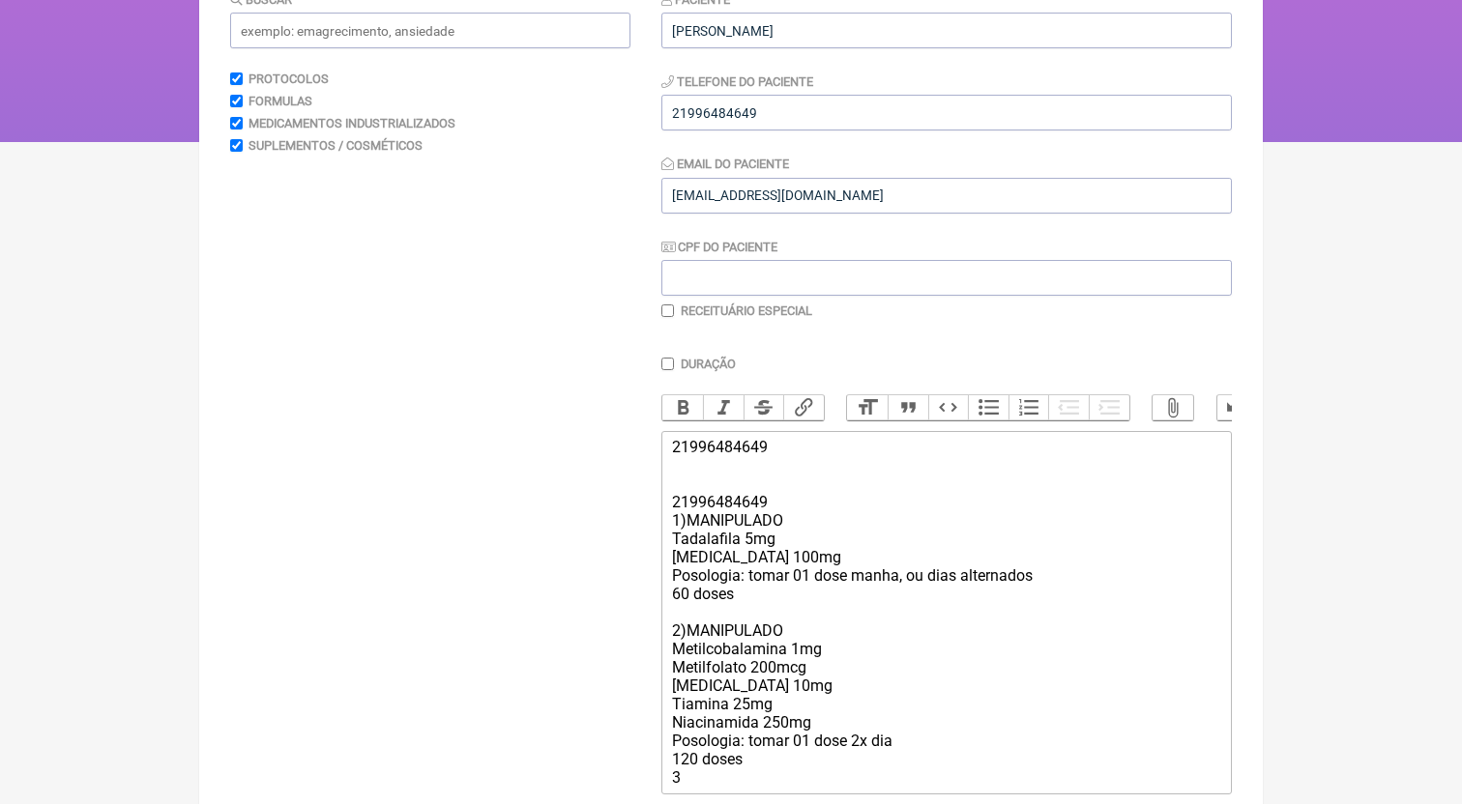 The image size is (1462, 804). What do you see at coordinates (719, 246) in the screenshot?
I see `label: CPF do Paciente` at bounding box center [719, 246].